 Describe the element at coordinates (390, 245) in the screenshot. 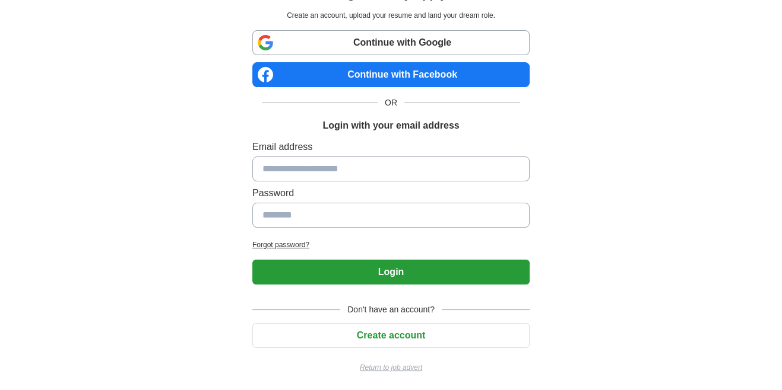

I see `h2: Forgot password?` at that location.